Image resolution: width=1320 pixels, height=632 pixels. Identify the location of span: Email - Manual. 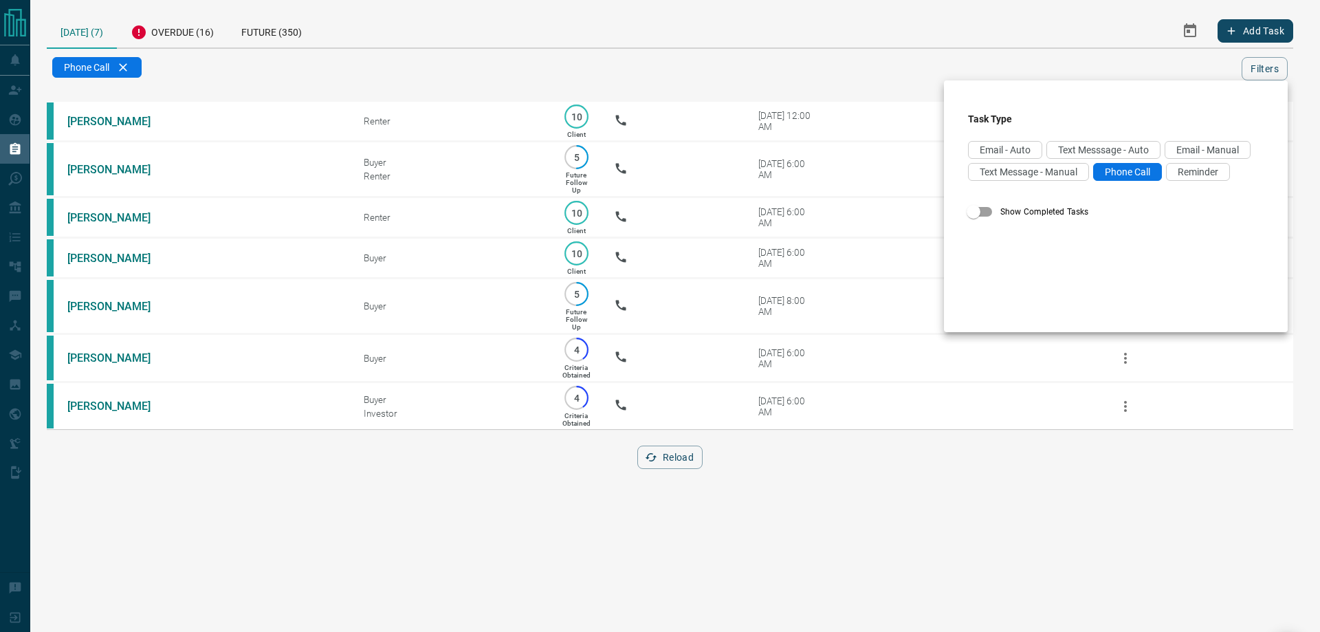
(1208, 150).